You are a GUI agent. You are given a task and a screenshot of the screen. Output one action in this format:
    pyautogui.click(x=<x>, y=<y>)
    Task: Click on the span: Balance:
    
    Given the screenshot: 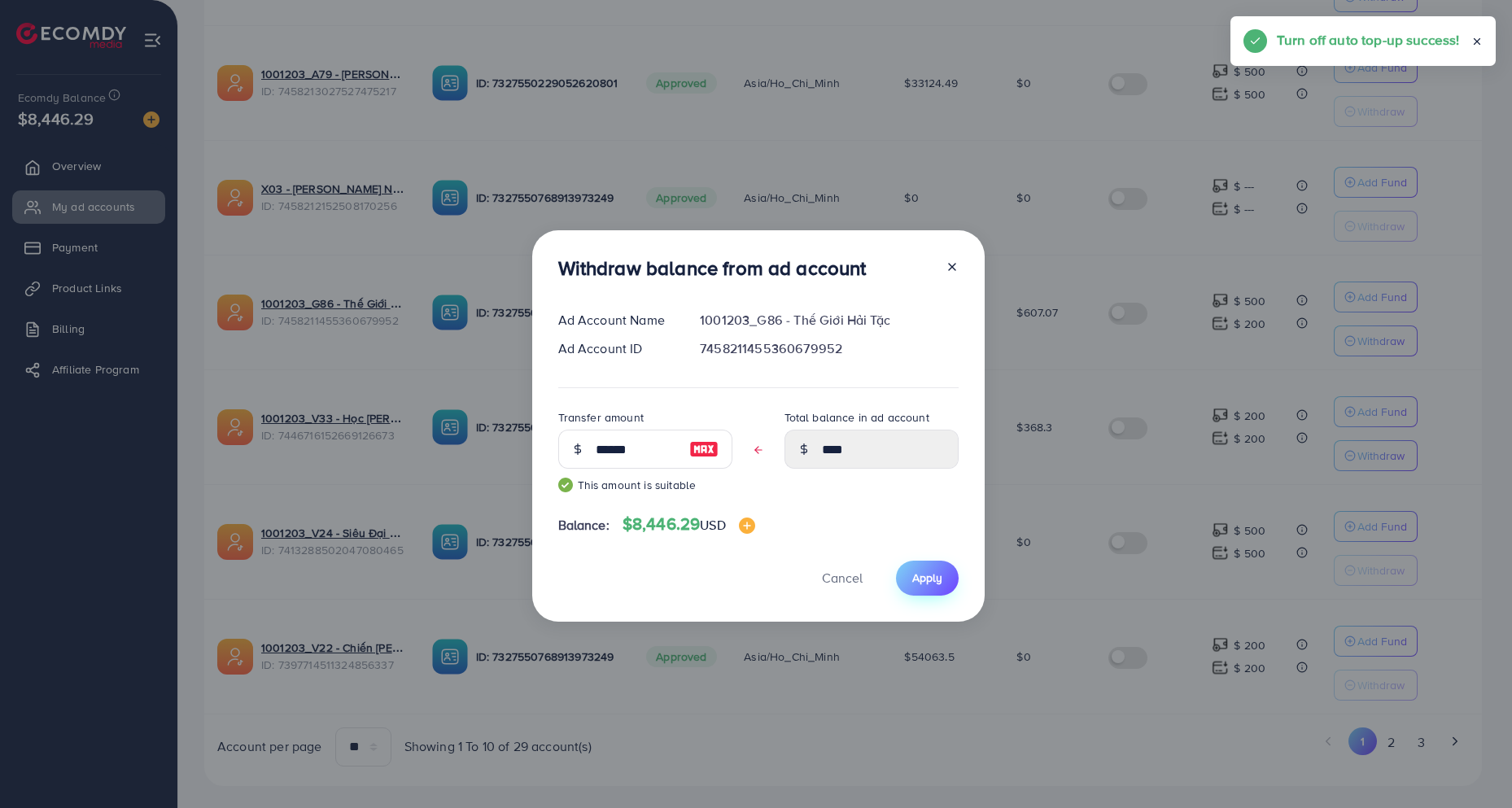 What is the action you would take?
    pyautogui.click(x=583, y=524)
    